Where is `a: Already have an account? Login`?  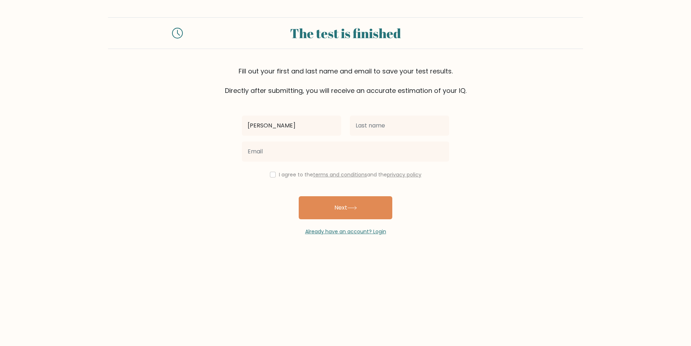 a: Already have an account? Login is located at coordinates (346, 231).